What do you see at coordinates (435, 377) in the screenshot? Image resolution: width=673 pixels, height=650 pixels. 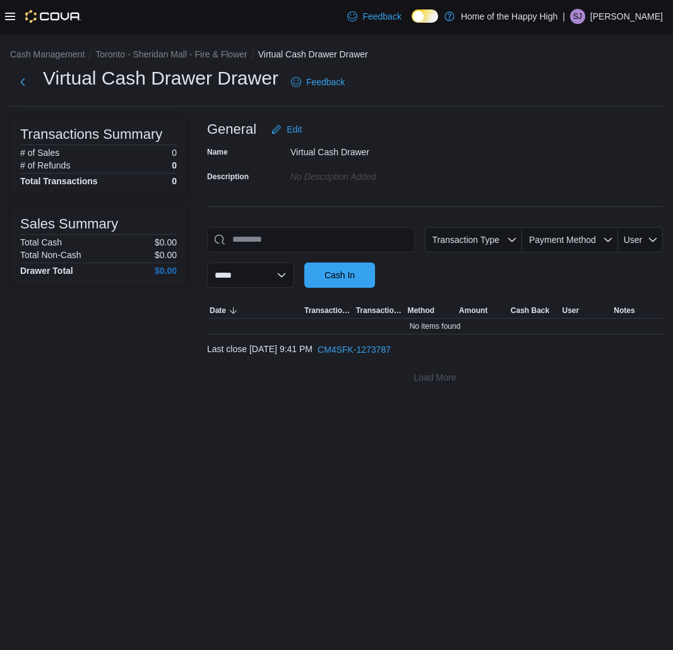 I see `span: Load More` at bounding box center [435, 377].